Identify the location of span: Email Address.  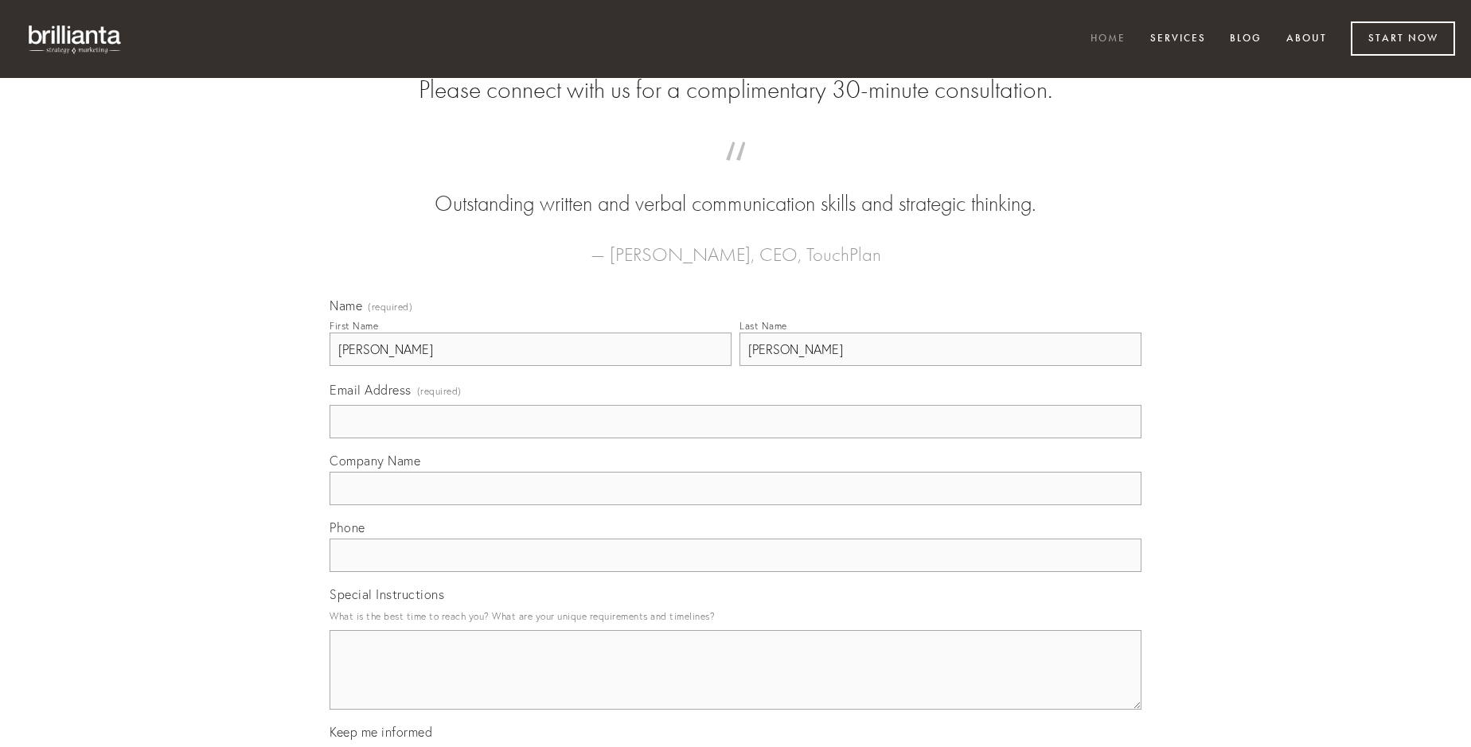
(370, 390).